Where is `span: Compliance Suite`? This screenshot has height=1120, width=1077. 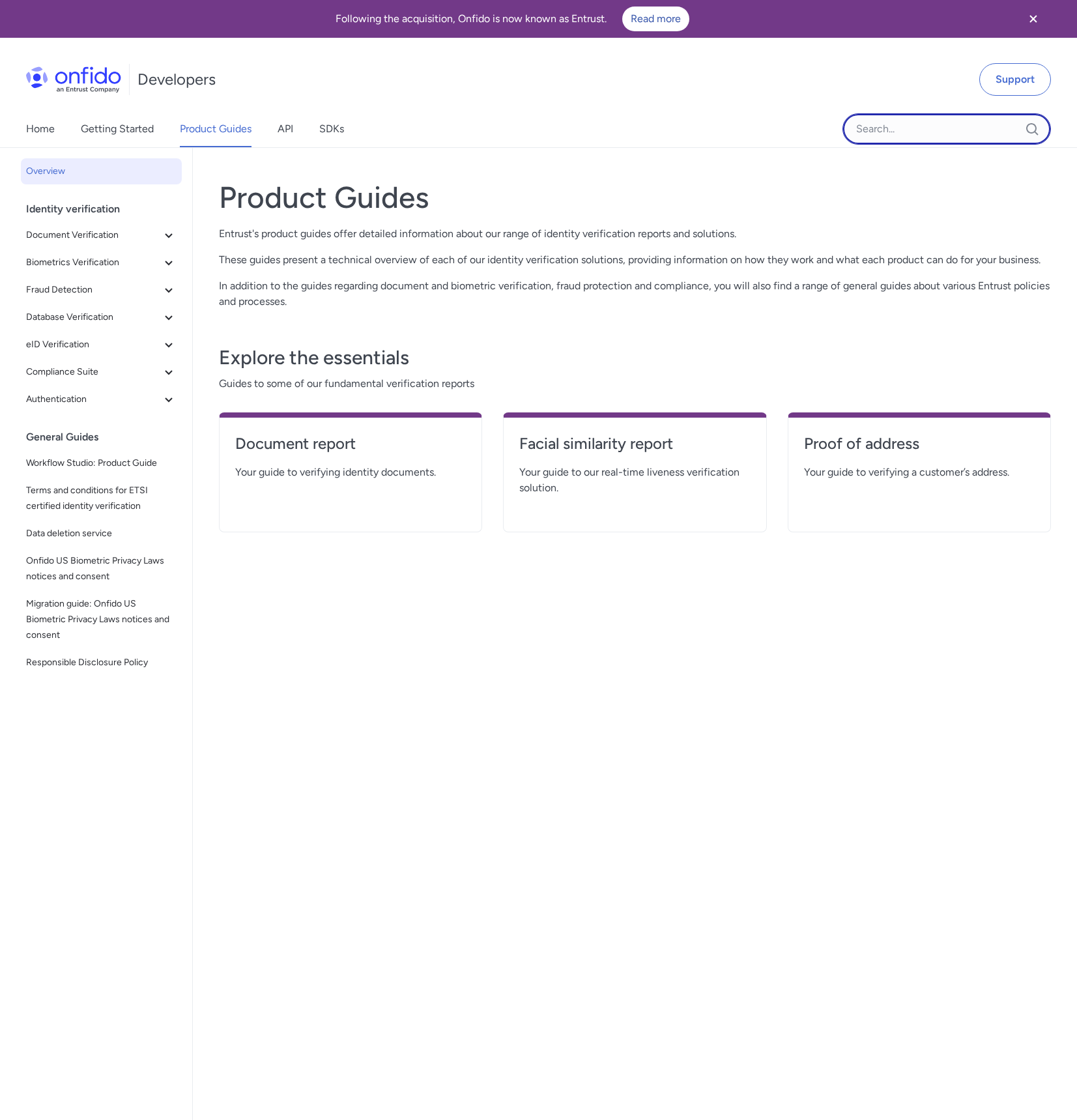
span: Compliance Suite is located at coordinates (93, 372).